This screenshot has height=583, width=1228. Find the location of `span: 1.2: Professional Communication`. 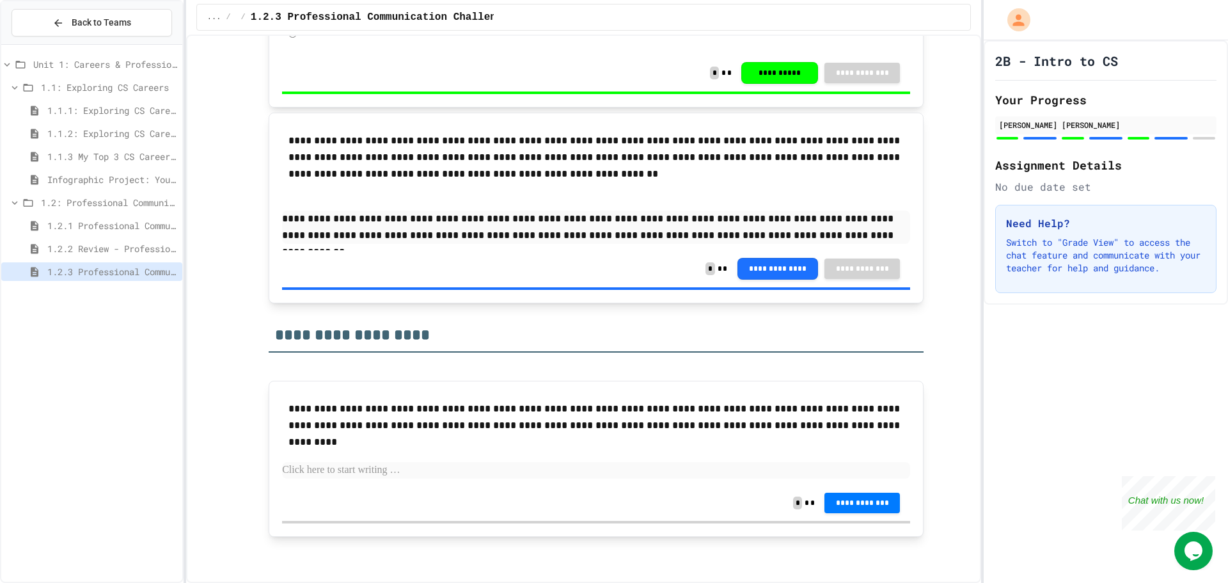

span: 1.2: Professional Communication is located at coordinates (109, 202).